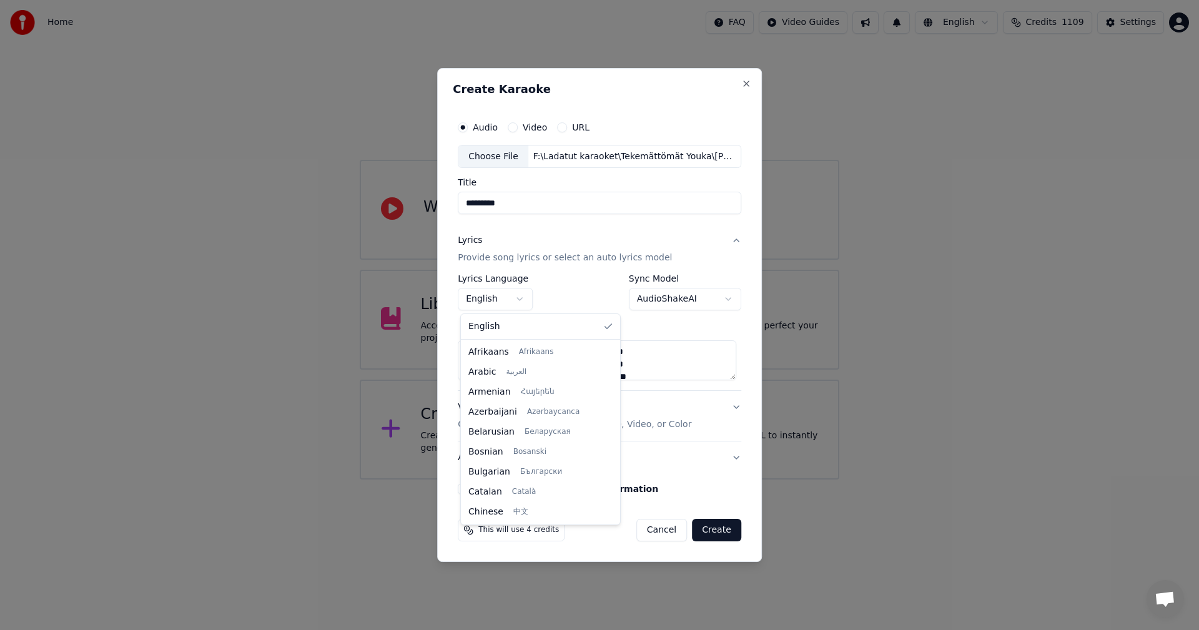  What do you see at coordinates (495, 279) in the screenshot?
I see `label: Lyrics Language` at bounding box center [495, 279].